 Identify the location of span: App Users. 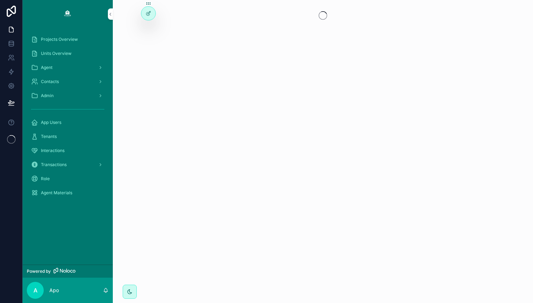
(51, 123).